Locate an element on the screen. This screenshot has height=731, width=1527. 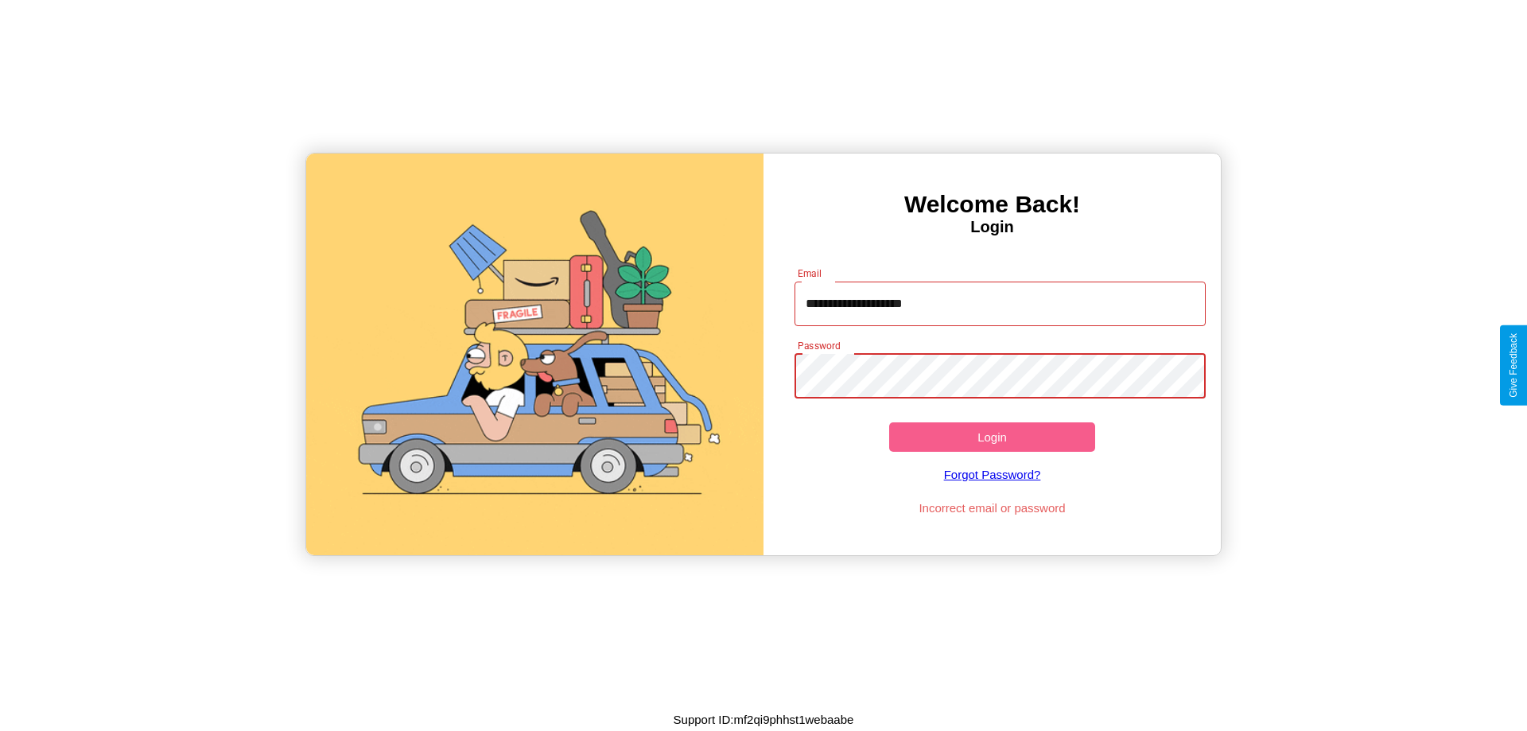
label: Password is located at coordinates (818, 345).